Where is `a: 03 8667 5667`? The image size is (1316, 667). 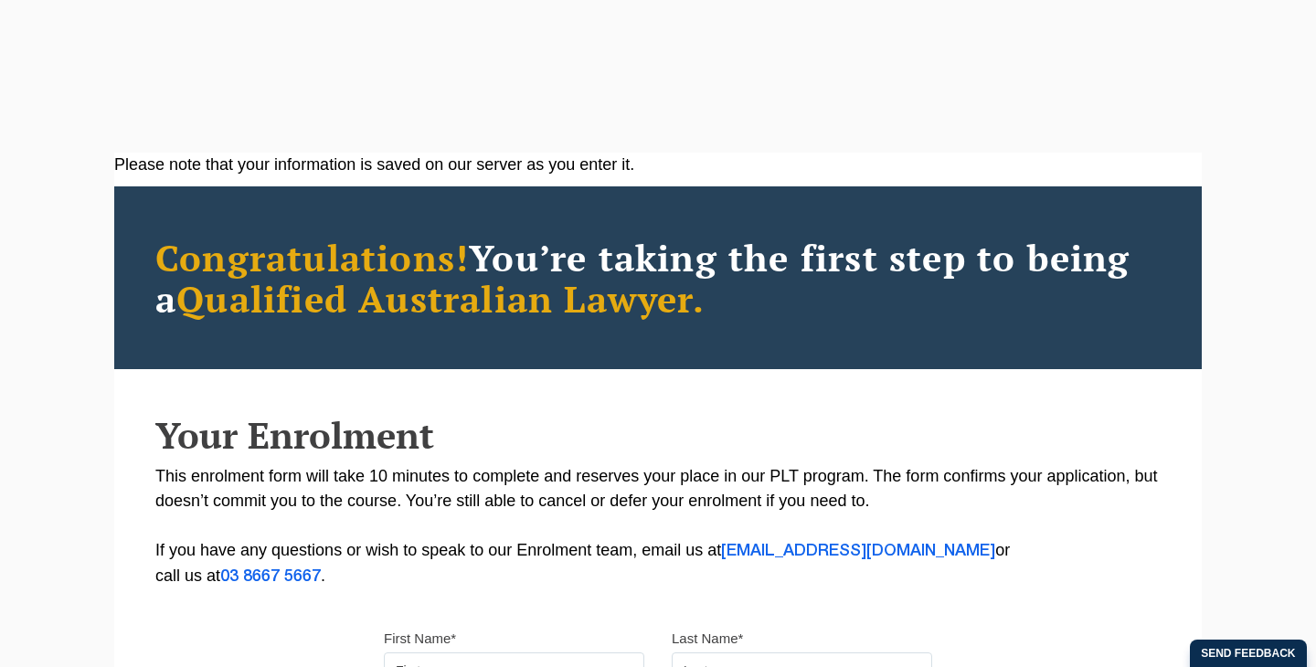
a: 03 8667 5667 is located at coordinates (271, 577).